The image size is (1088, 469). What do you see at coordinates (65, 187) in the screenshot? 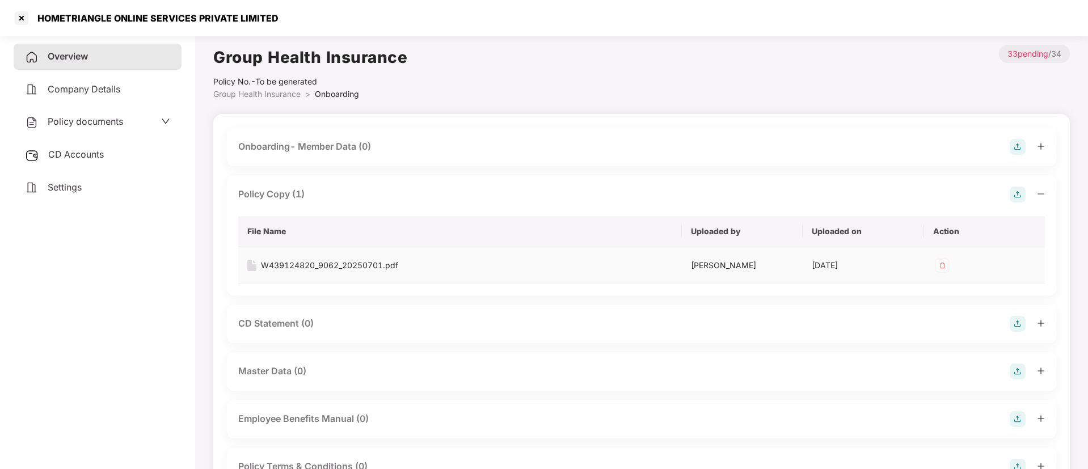
I see `span: Settings` at bounding box center [65, 187].